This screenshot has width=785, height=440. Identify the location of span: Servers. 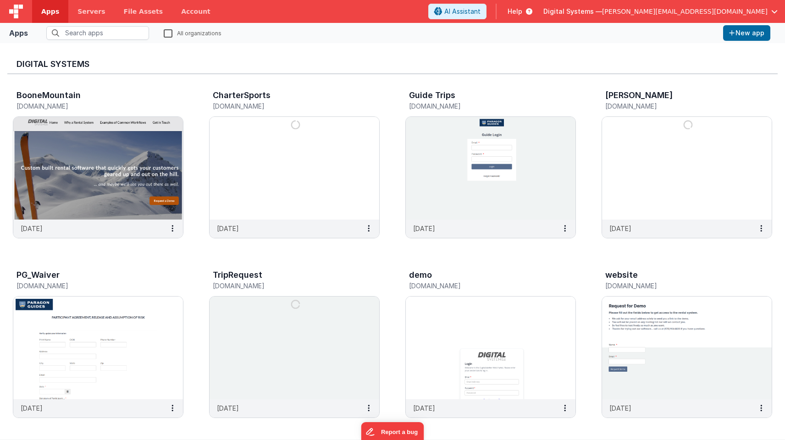
(91, 11).